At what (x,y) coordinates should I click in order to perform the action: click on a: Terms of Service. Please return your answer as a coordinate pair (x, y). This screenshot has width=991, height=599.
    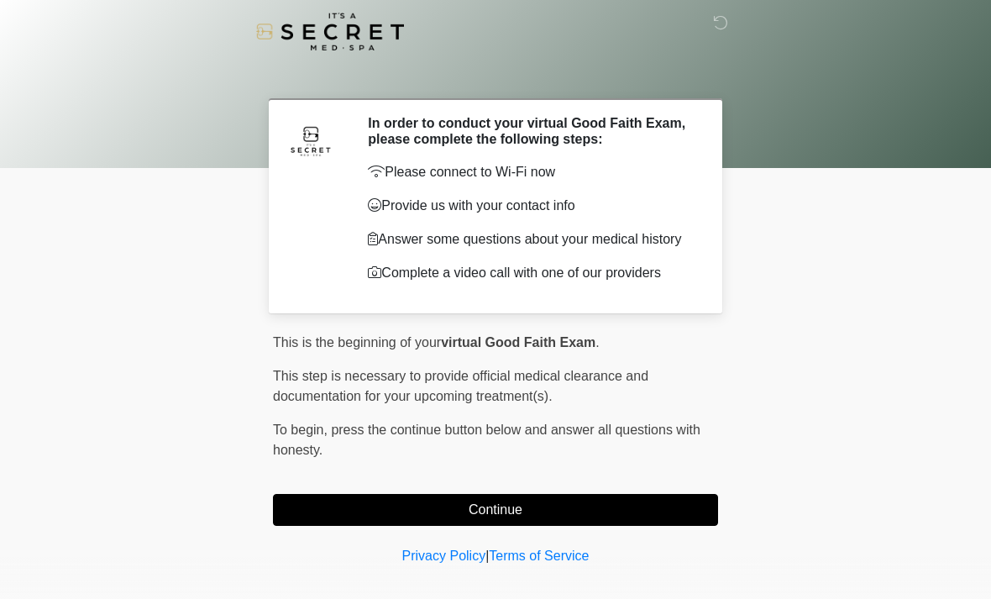
    Looking at the image, I should click on (538, 555).